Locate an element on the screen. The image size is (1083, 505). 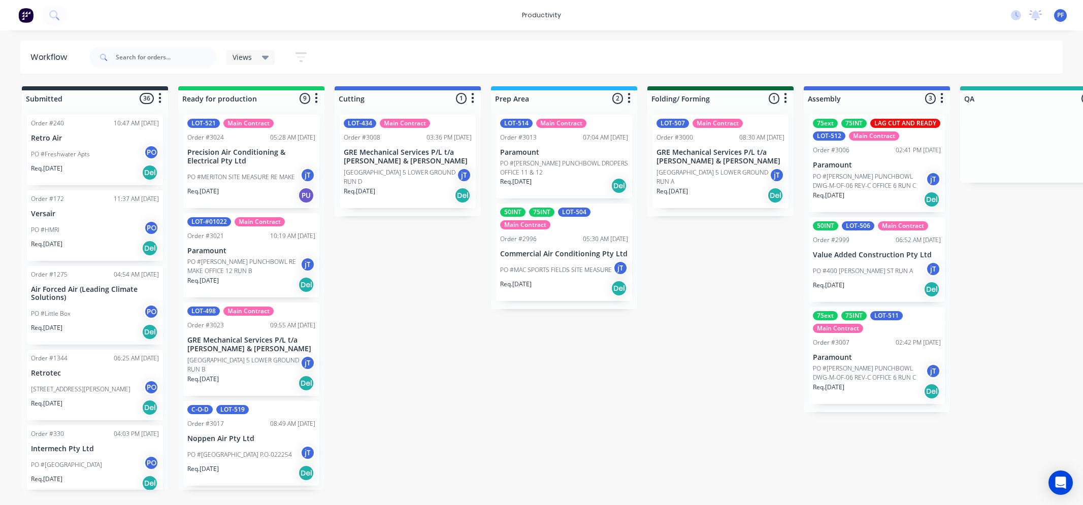
div: LOT-511 is located at coordinates (886, 316).